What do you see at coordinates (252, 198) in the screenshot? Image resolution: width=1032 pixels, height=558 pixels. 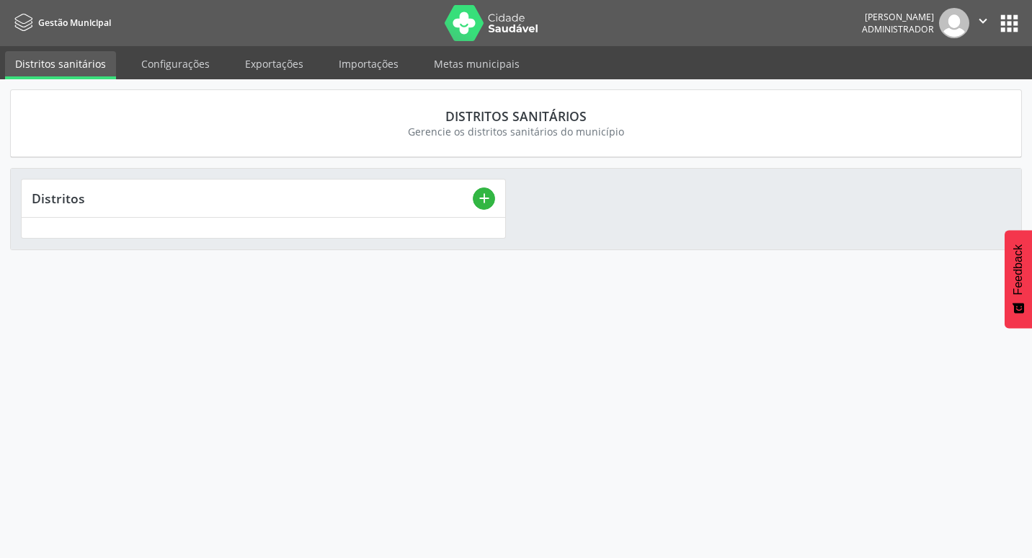 I see `div: Distritos` at bounding box center [252, 198].